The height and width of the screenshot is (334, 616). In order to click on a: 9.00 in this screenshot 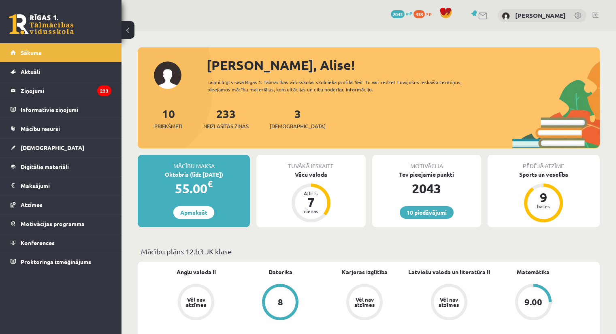, I will do `click(533, 303)`.